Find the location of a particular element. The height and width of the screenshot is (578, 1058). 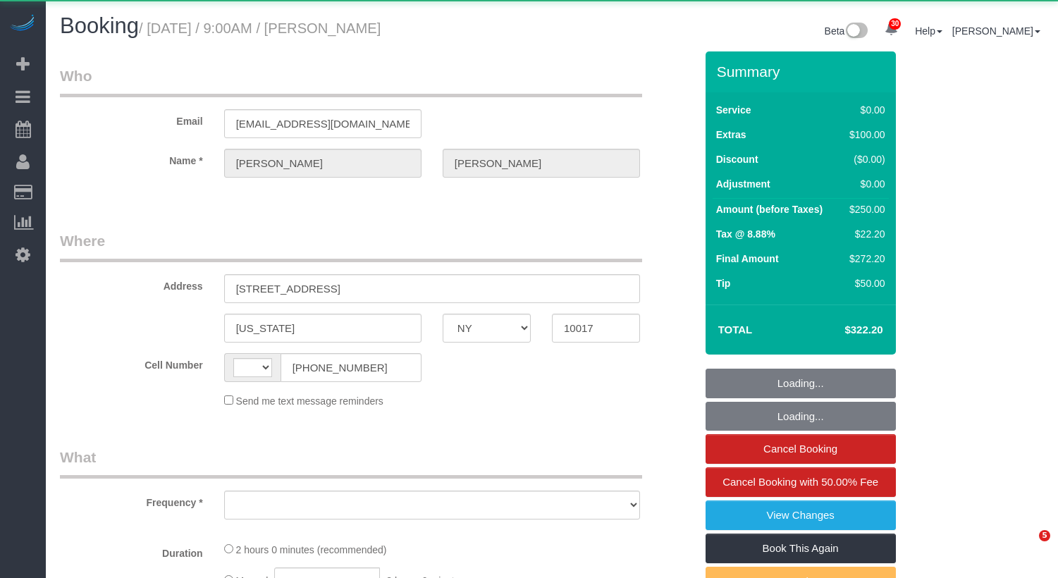

label: Email is located at coordinates (131, 118).